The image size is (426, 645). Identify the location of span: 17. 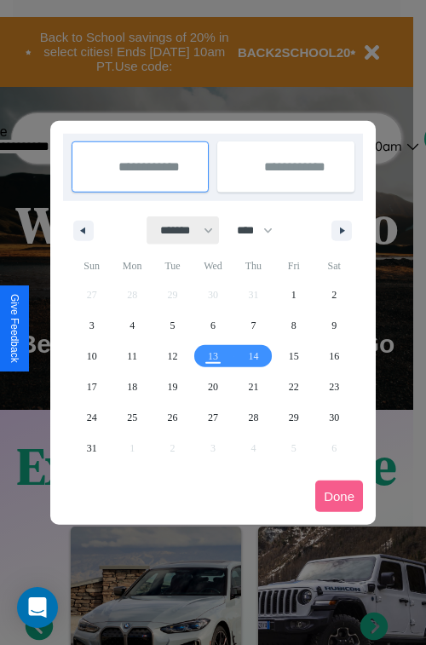
(92, 387).